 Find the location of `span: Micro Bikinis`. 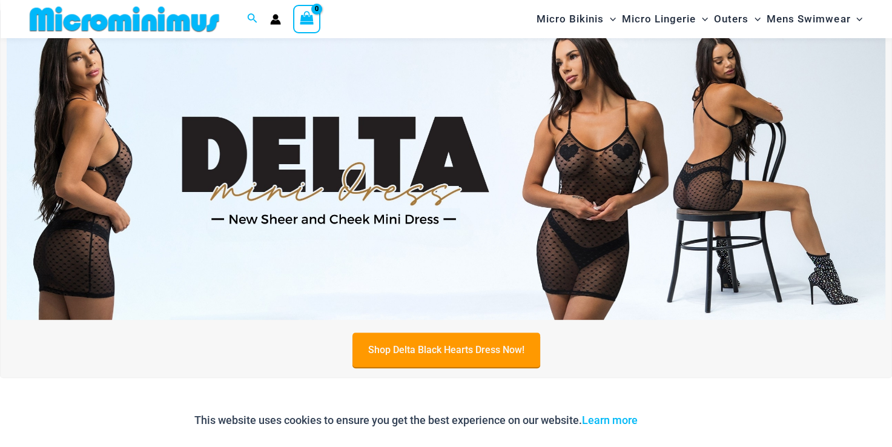

span: Micro Bikinis is located at coordinates (570, 19).